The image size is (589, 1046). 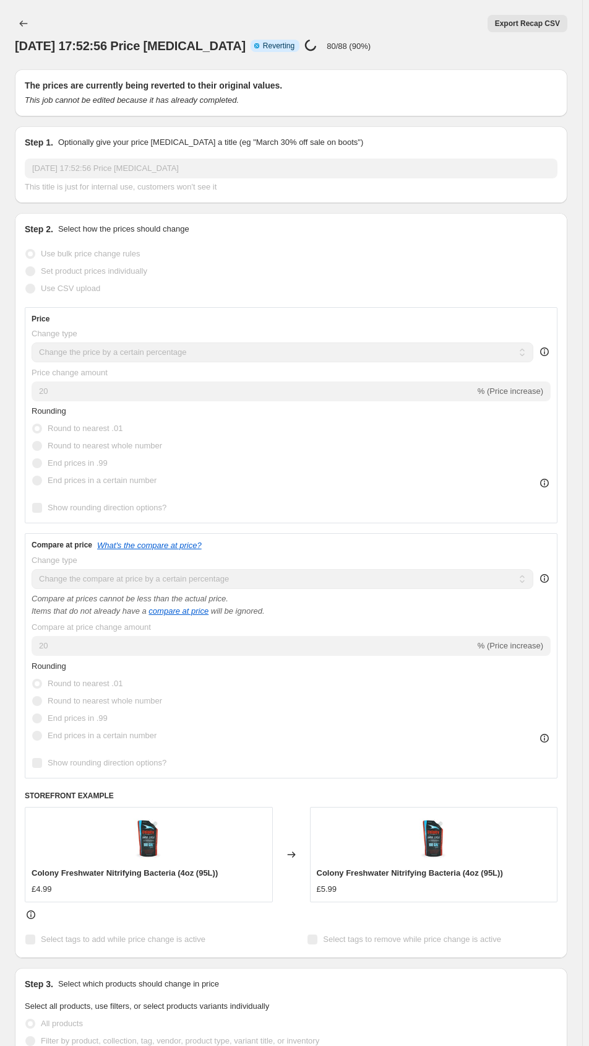 What do you see at coordinates (291, 85) in the screenshot?
I see `h2: The prices are currently being reverted to their original values.` at bounding box center [291, 85].